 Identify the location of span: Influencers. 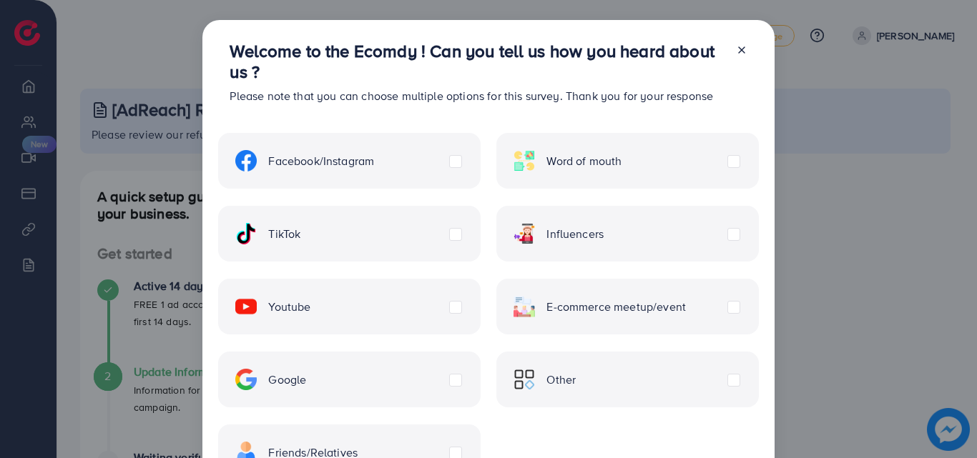
(575, 234).